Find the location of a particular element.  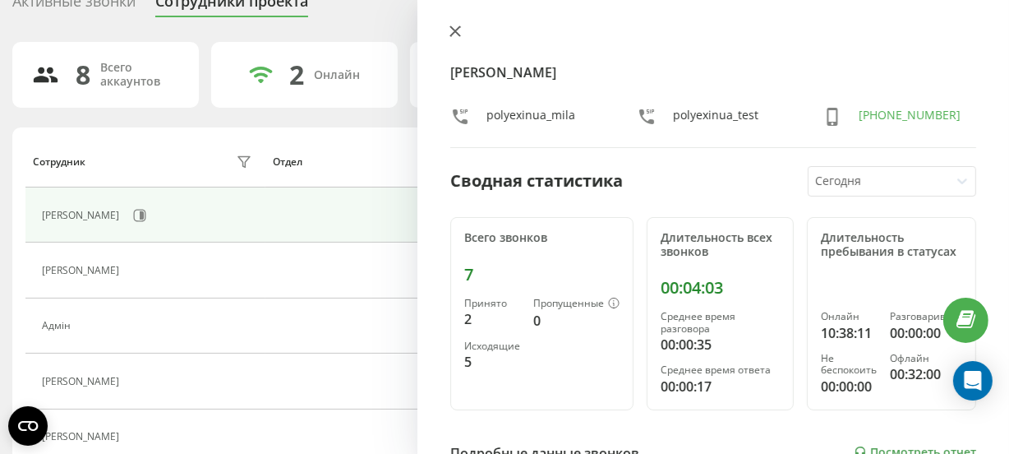

div: Принято is located at coordinates (492, 303).